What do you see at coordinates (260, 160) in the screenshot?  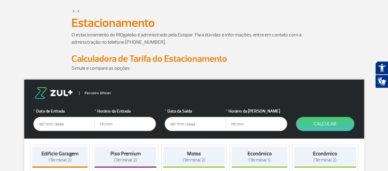 I see `span: (Terminal 1)` at bounding box center [260, 160].